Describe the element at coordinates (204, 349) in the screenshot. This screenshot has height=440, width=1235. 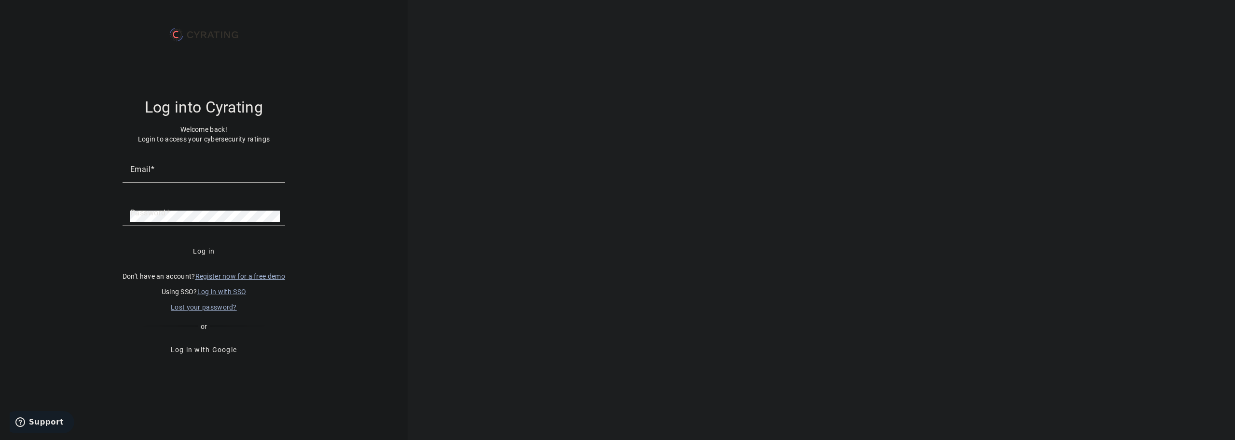
I see `span: Log in with Google` at that location.